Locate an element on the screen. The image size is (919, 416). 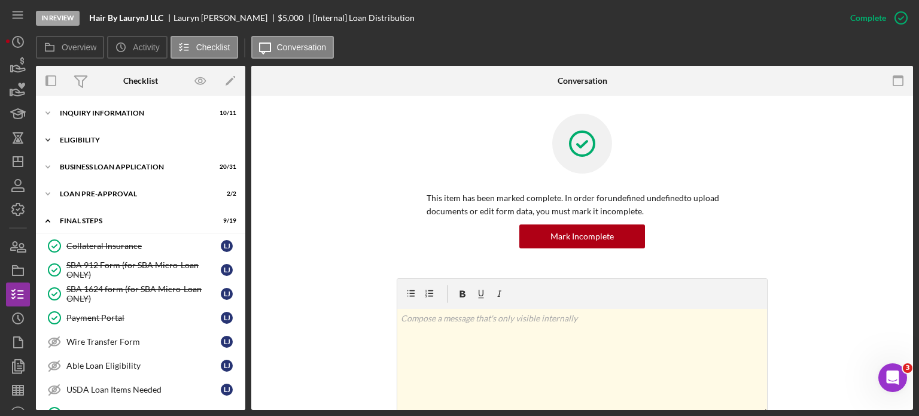
p: This item has been marked complete. In order for undefined undefined to upload documents or edit ... is located at coordinates (582, 205).